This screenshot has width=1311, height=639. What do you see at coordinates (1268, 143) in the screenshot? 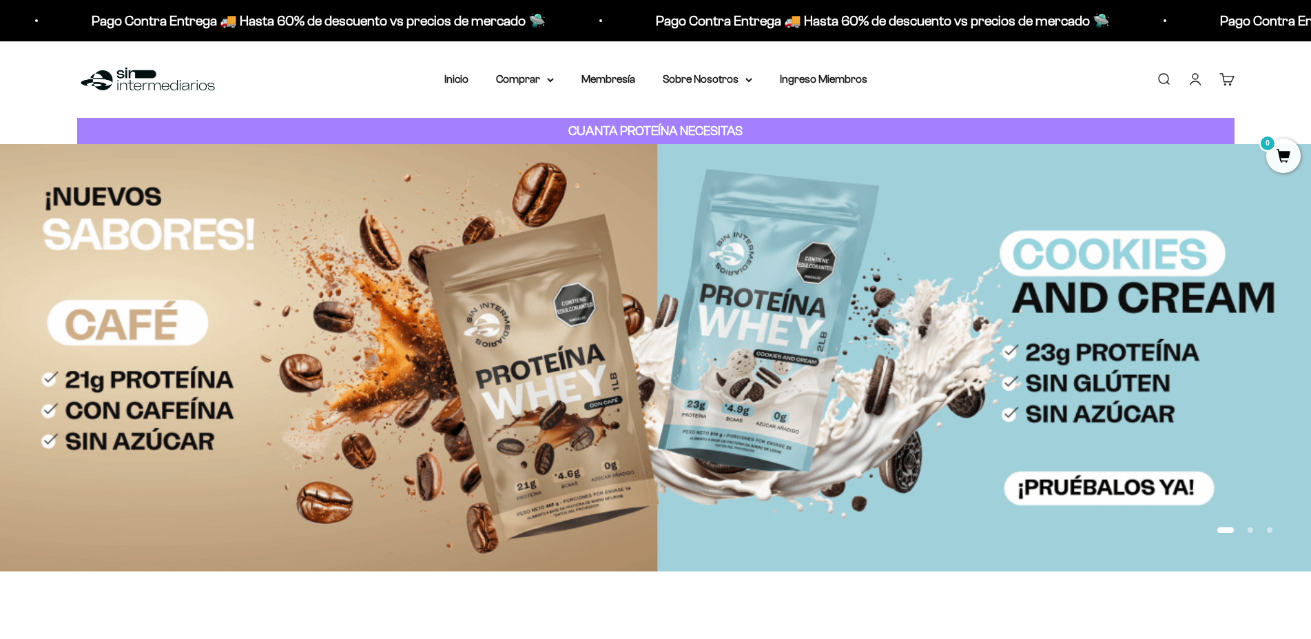
I see `mark: 0` at bounding box center [1268, 143].